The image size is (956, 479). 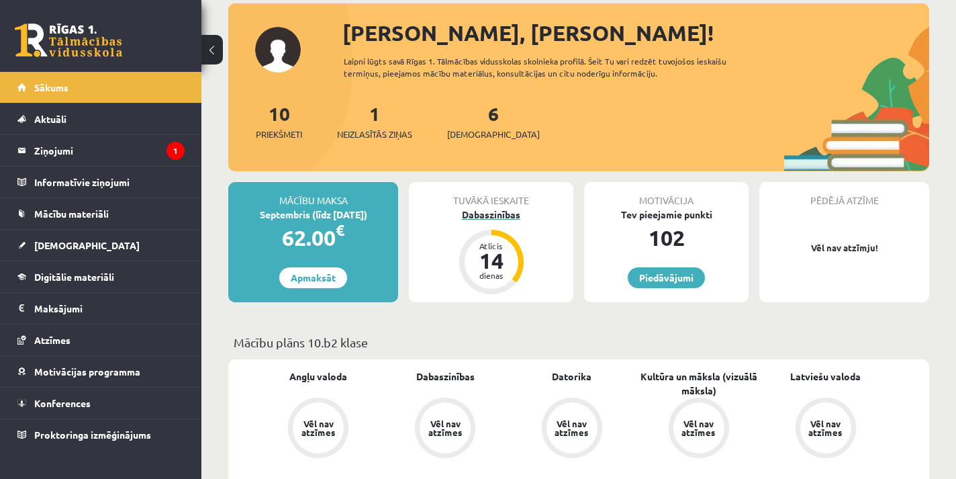 What do you see at coordinates (571, 376) in the screenshot?
I see `a: Datorika` at bounding box center [571, 376].